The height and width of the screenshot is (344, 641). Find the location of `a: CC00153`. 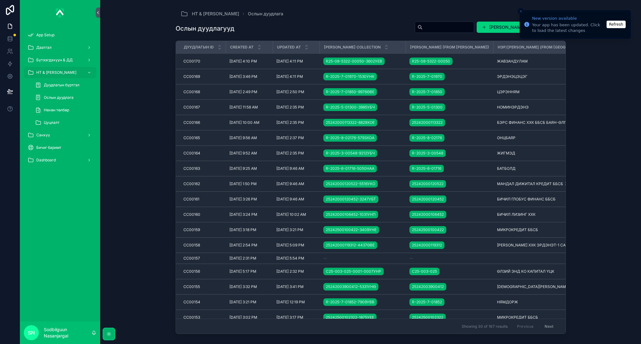

a: CC00153 is located at coordinates (203, 317).